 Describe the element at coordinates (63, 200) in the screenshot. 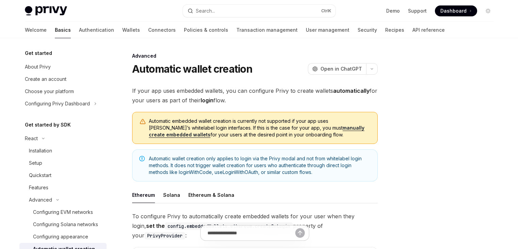

I see `button: Toggle Advanced section` at that location.